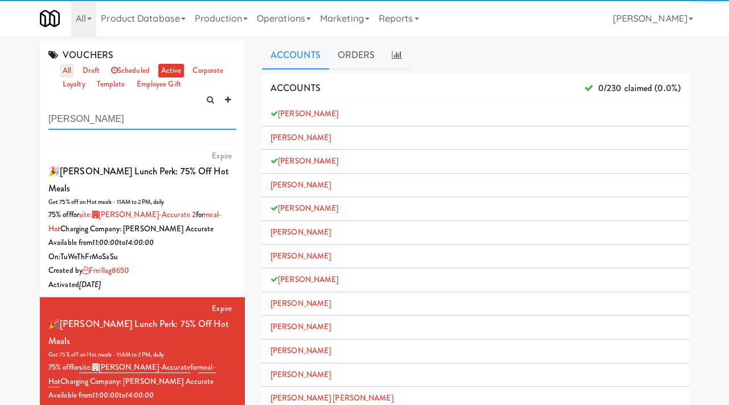  I want to click on span: Sa, so click(105, 256).